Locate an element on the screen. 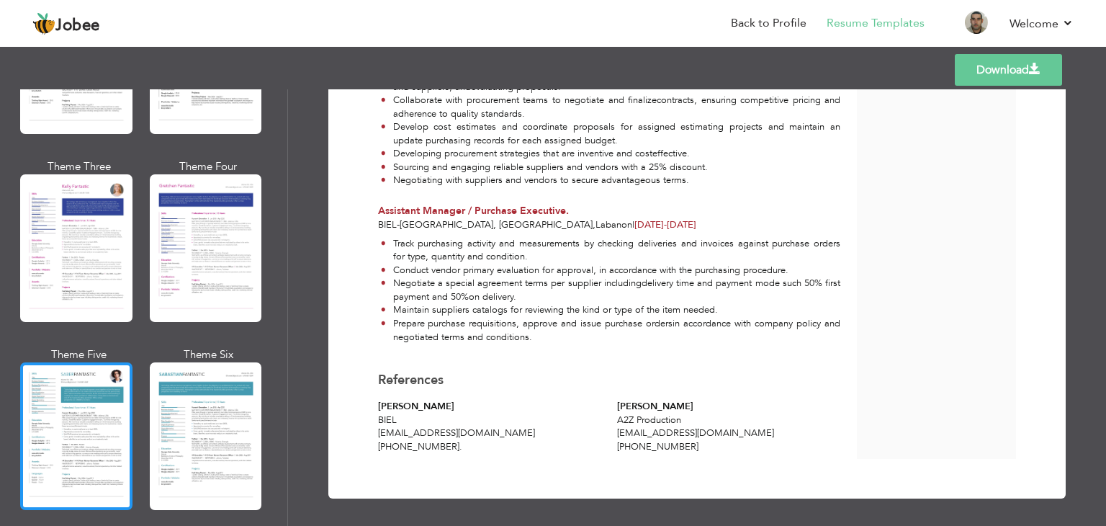 The height and width of the screenshot is (526, 1106). li: Sourcing and engaging reliable suppliers and vendors with a 25% discount. is located at coordinates (611, 167).